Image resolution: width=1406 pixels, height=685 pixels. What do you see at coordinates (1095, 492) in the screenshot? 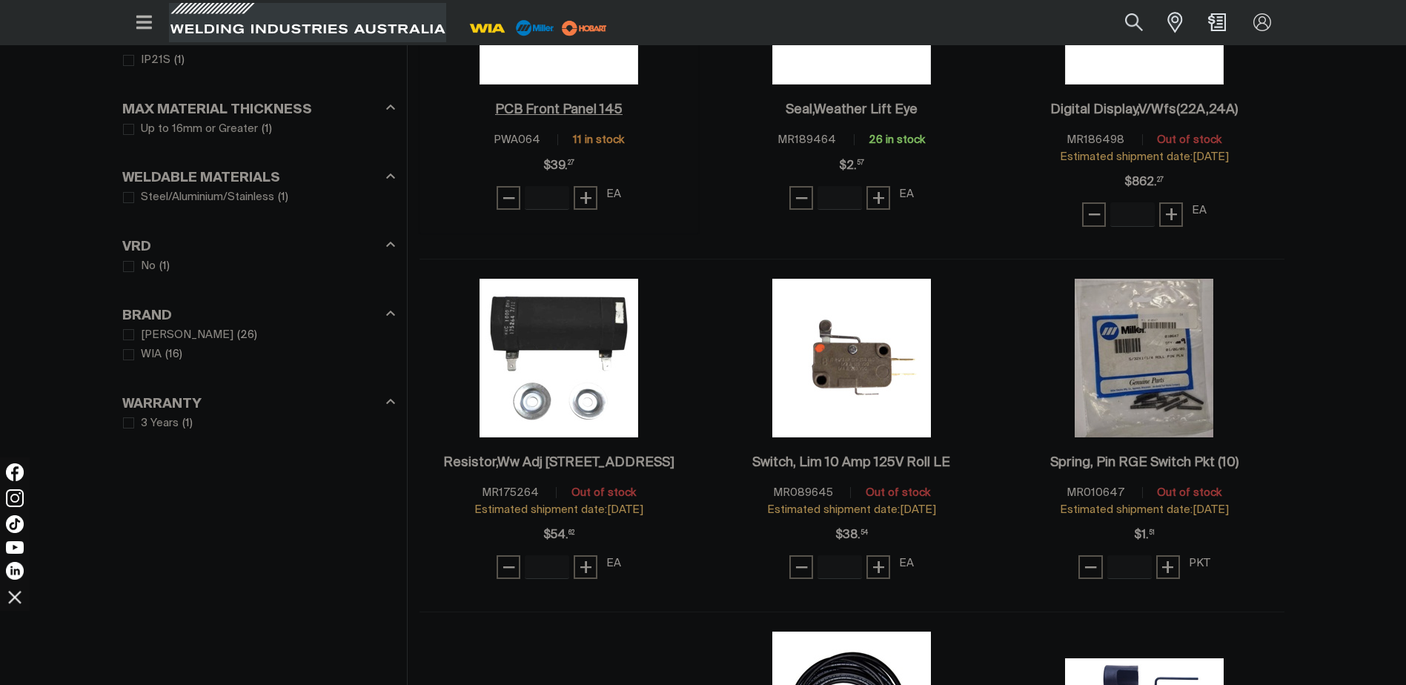
I see `span: MR010647` at bounding box center [1095, 492].